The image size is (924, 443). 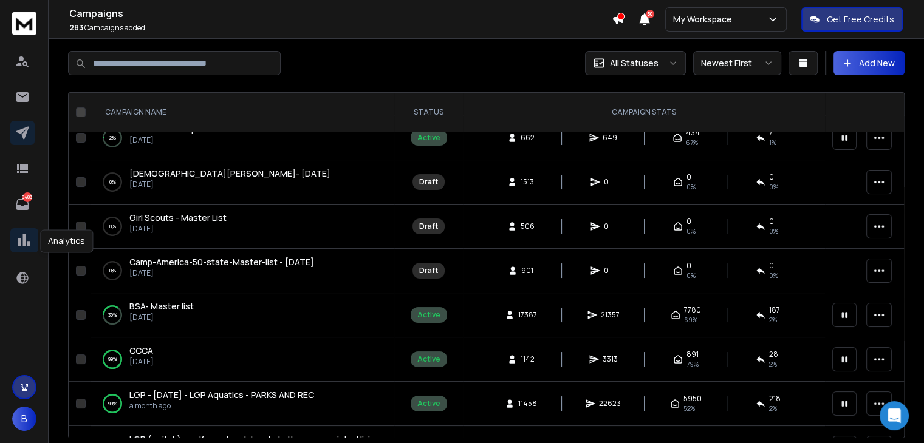 I want to click on span: 7780, so click(x=692, y=310).